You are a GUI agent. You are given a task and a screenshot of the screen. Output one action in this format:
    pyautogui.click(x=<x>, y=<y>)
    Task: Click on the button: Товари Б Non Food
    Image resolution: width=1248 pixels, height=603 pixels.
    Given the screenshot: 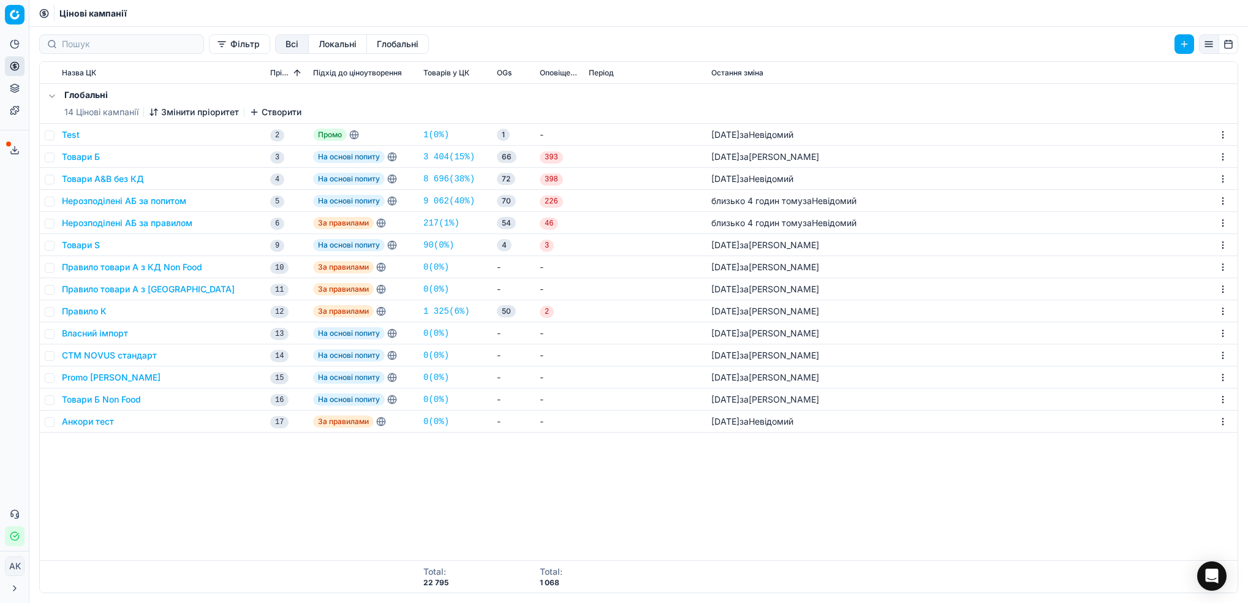 What is the action you would take?
    pyautogui.click(x=101, y=399)
    